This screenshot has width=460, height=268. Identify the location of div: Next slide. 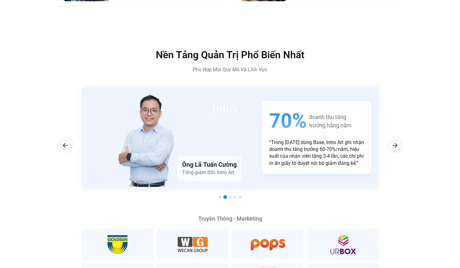
(395, 145).